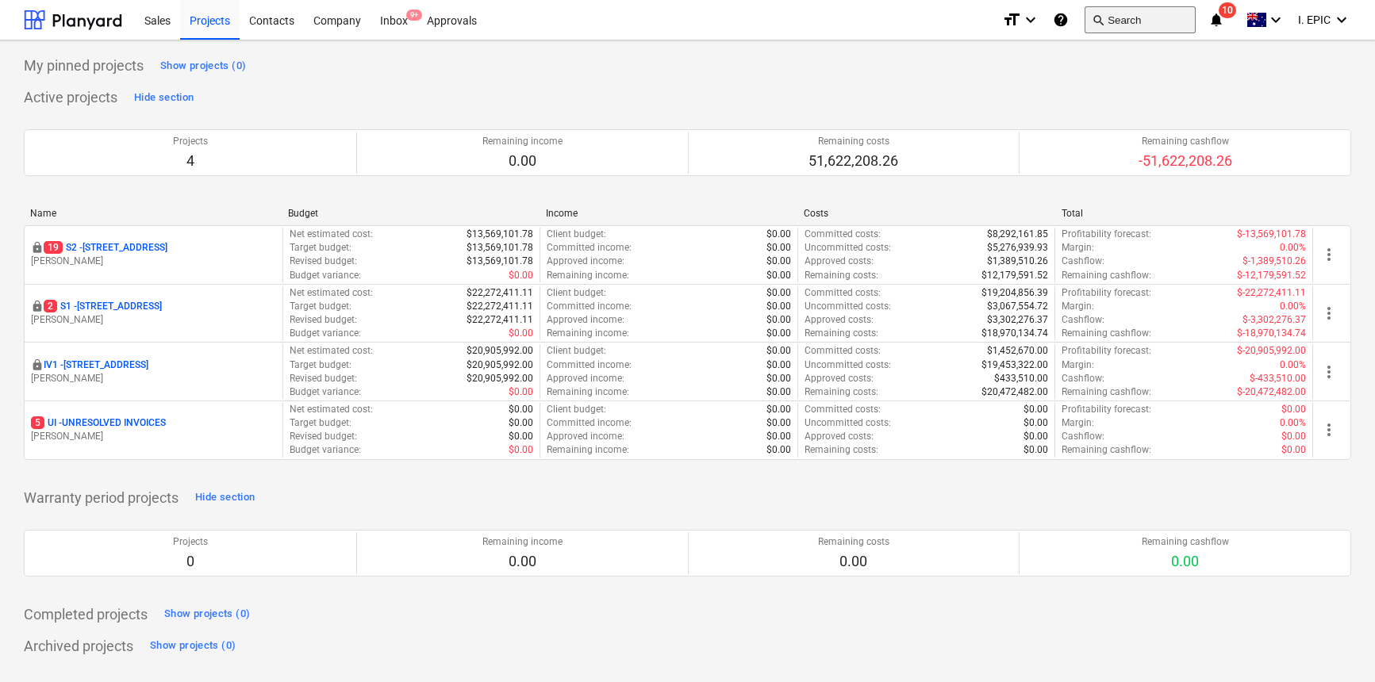 This screenshot has width=1375, height=682. Describe the element at coordinates (79, 646) in the screenshot. I see `p: Archived projects` at that location.